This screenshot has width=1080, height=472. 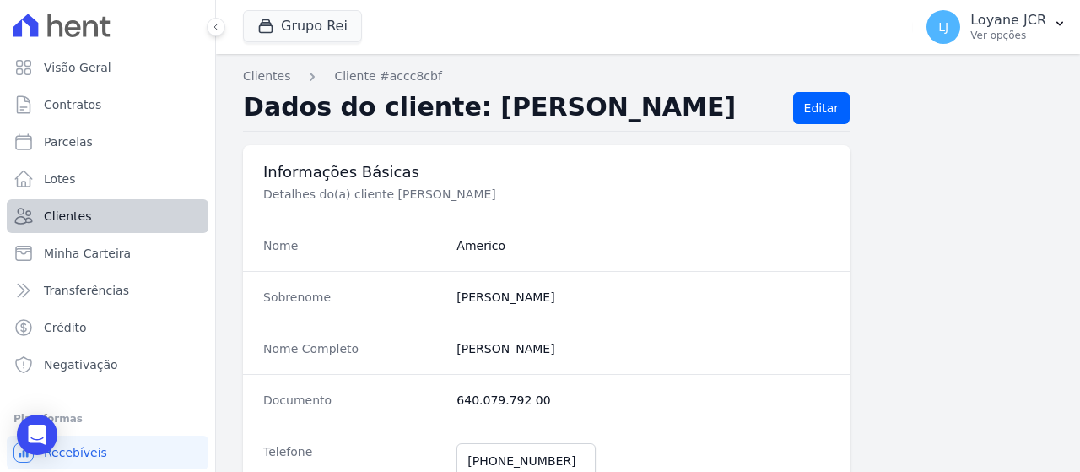 I want to click on span: Transferências, so click(x=86, y=290).